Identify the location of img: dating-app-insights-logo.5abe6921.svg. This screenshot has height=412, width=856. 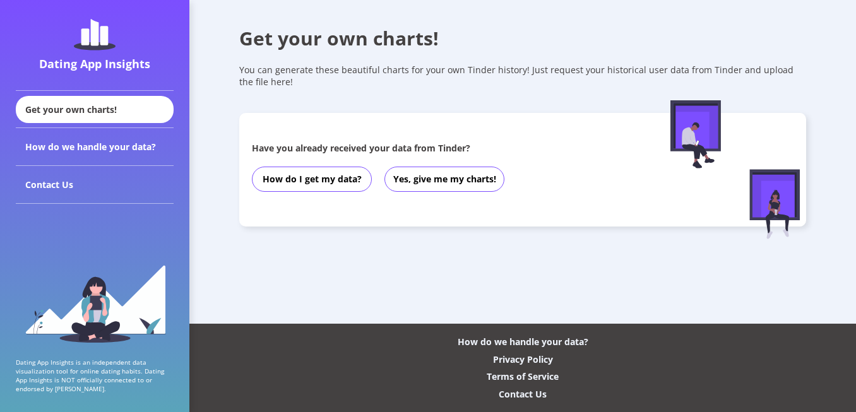
(95, 35).